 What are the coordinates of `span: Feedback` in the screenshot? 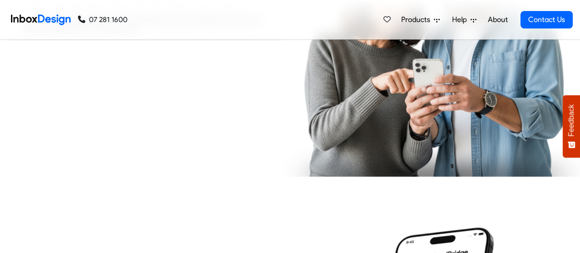 It's located at (571, 120).